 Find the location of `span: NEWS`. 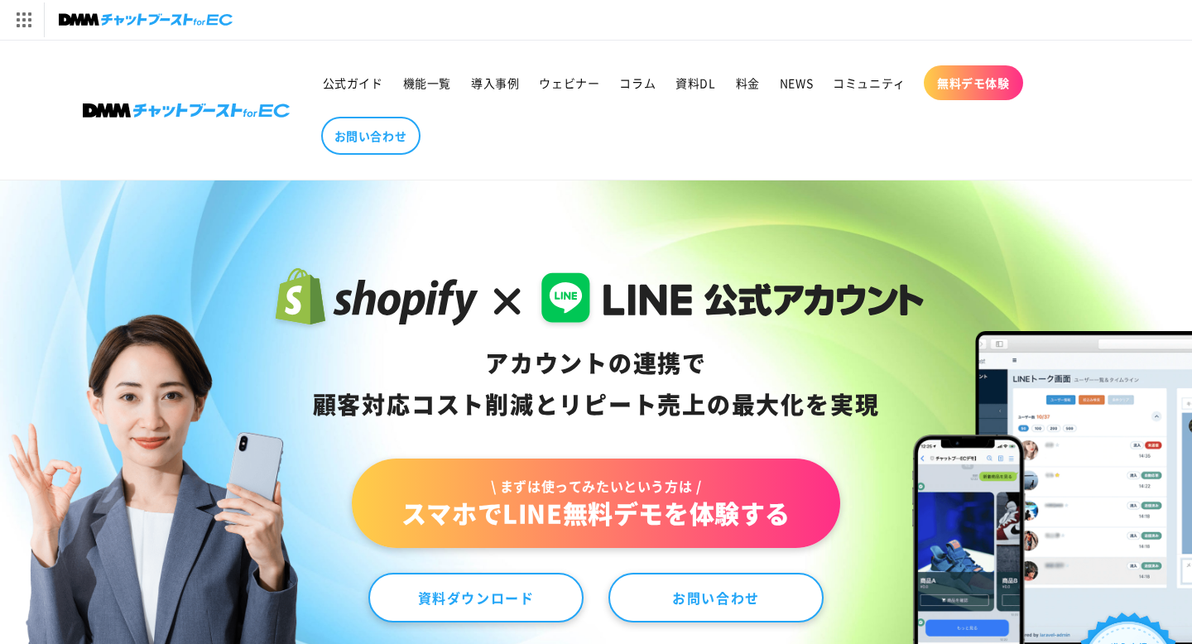

span: NEWS is located at coordinates (796, 83).